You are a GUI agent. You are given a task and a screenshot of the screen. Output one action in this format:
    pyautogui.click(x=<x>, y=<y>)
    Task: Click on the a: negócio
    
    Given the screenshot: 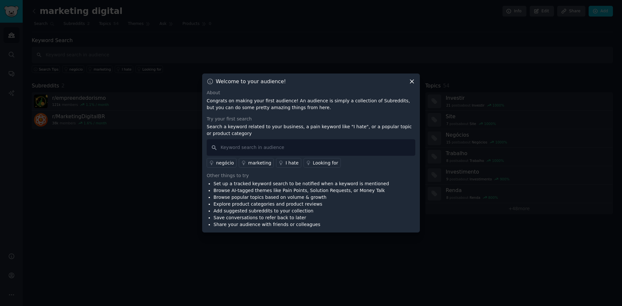 What is the action you would take?
    pyautogui.click(x=222, y=163)
    